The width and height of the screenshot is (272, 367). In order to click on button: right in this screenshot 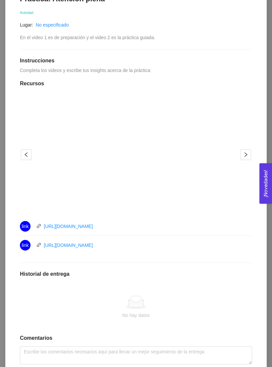, I will do `click(246, 155)`.